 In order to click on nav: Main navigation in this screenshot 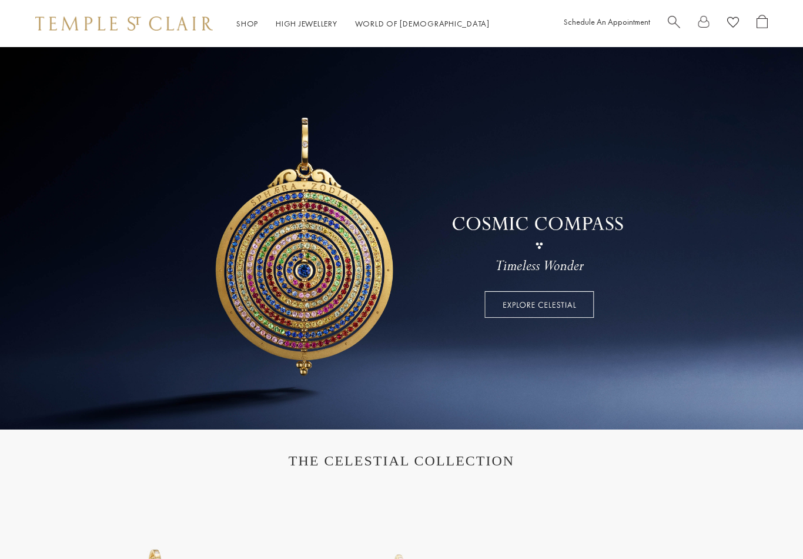, I will do `click(363, 24)`.